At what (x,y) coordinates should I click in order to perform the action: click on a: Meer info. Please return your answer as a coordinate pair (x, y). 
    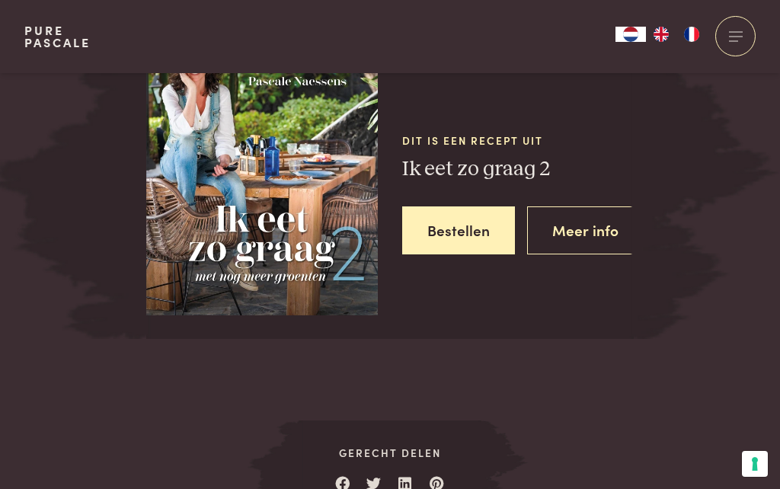
    Looking at the image, I should click on (585, 230).